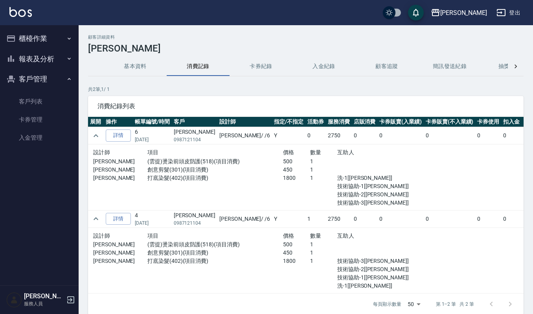 This screenshot has width=533, height=314. What do you see at coordinates (306, 37) in the screenshot?
I see `h2: 顧客詳細資料` at bounding box center [306, 37].